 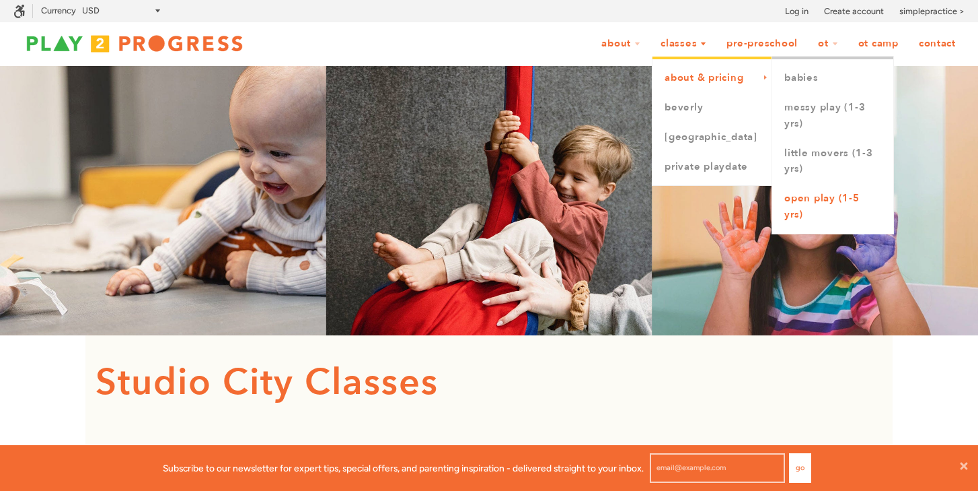 What do you see at coordinates (59, 10) in the screenshot?
I see `label: Currency` at bounding box center [59, 10].